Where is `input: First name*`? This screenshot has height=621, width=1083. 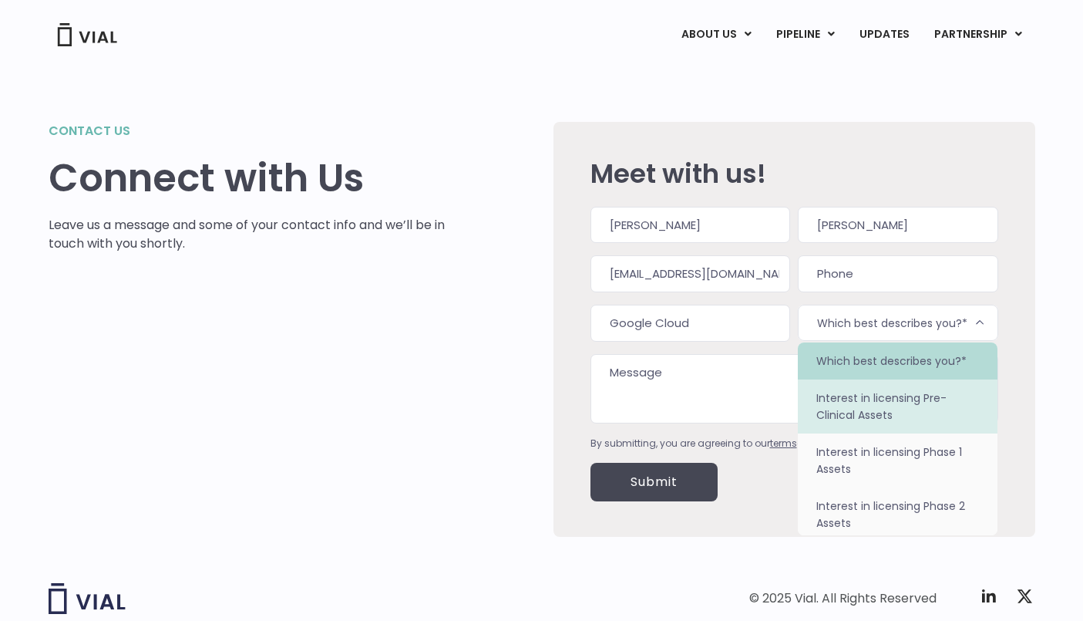 input: First name* is located at coordinates (690, 225).